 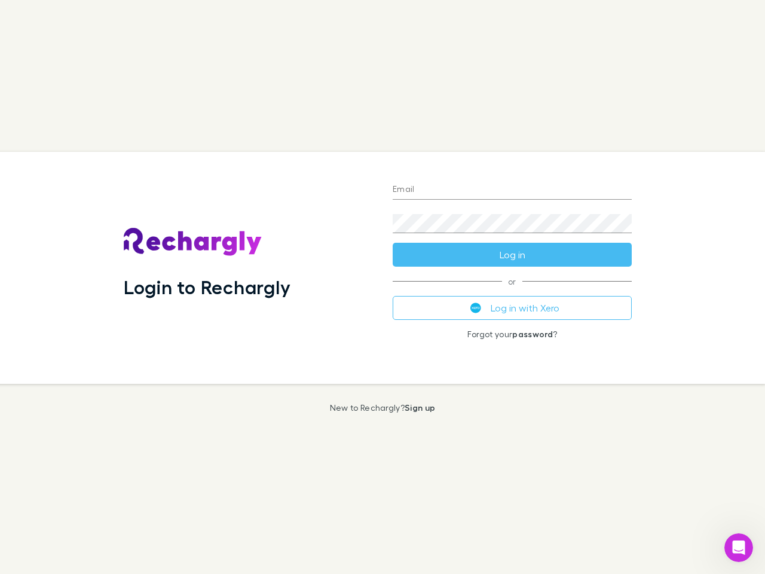 What do you see at coordinates (207, 287) in the screenshot?
I see `h1: Login to Rechargly` at bounding box center [207, 287].